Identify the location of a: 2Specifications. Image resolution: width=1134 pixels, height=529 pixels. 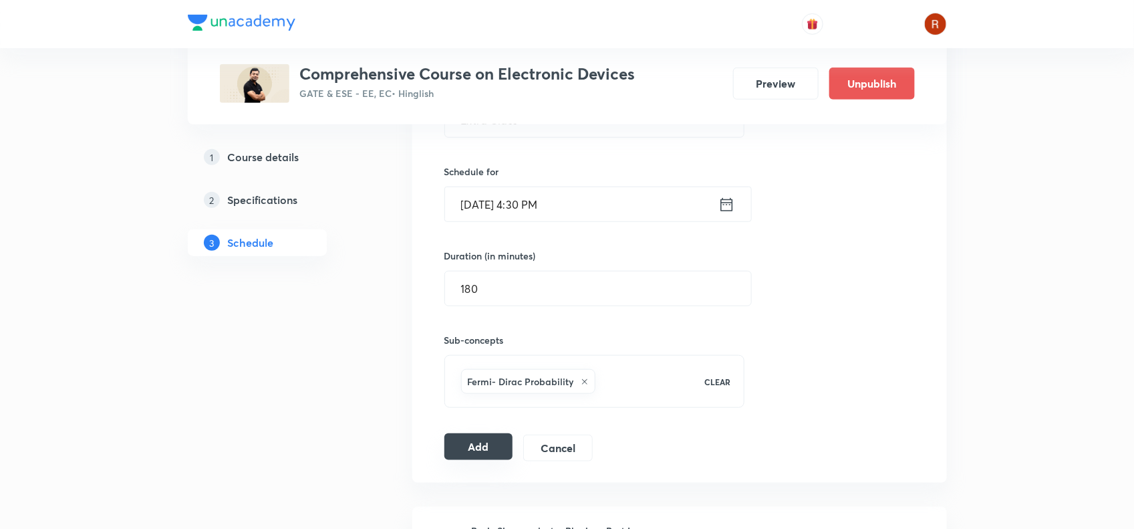
(279, 200).